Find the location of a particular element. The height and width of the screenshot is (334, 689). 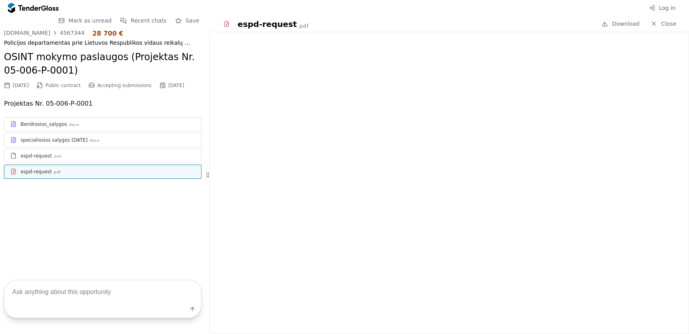

div: 4567344 is located at coordinates (72, 33).